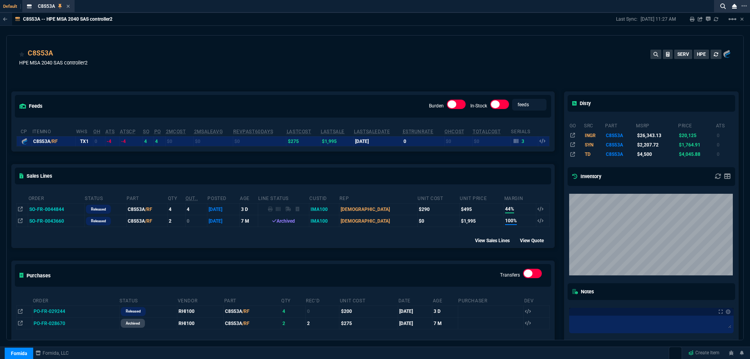 Image resolution: width=750 pixels, height=359 pixels. I want to click on abbr: The last purchase cost from PO Order, so click(299, 132).